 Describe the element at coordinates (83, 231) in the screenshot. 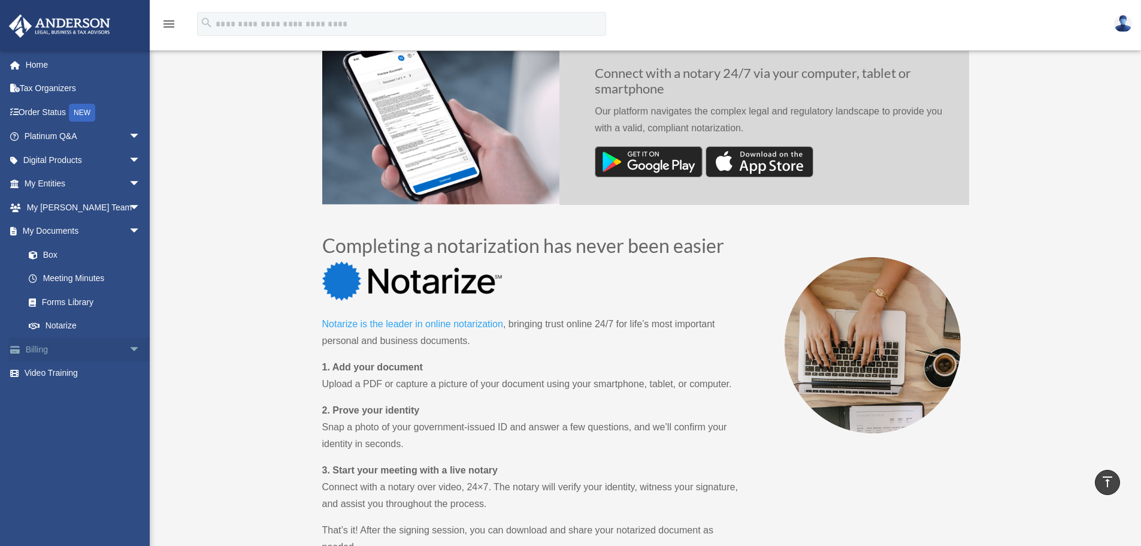

I see `a: My Documentsarrow_drop_down` at that location.